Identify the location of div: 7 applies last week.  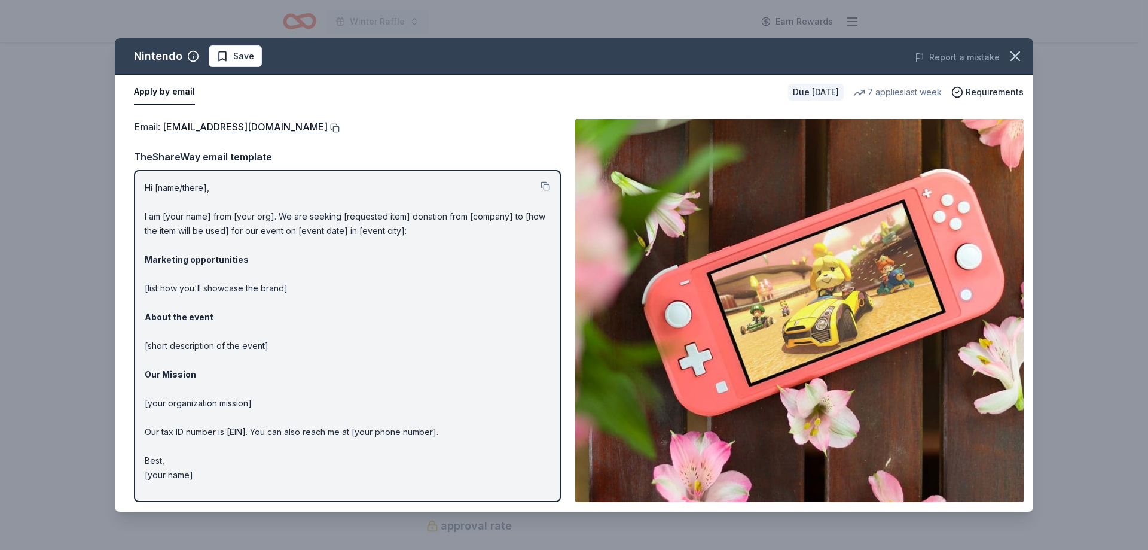
(898, 92).